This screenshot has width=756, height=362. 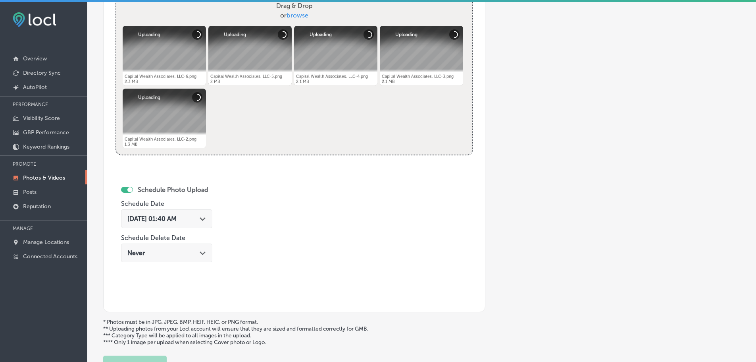 What do you see at coordinates (44, 177) in the screenshot?
I see `p: Photos & Videos` at bounding box center [44, 177].